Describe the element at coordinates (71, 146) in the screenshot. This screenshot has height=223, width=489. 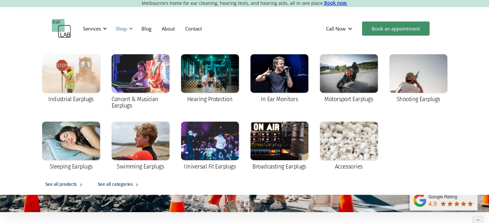
I see `a: Sleeping Earplugs` at that location.